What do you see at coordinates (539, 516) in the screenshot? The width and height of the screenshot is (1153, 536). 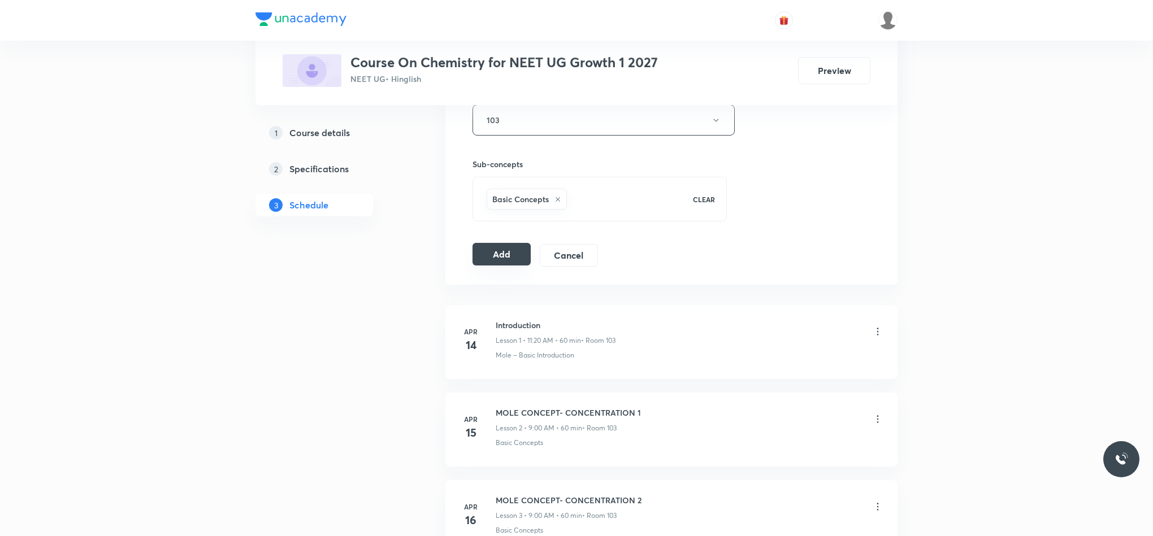 I see `p: Lesson 3 • 9:00 AM • 60 min` at bounding box center [539, 516].